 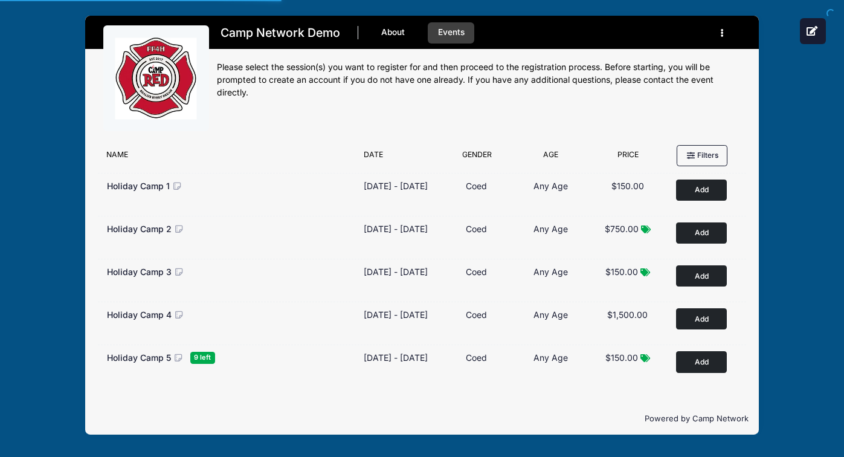 I want to click on div: Gender, so click(x=476, y=158).